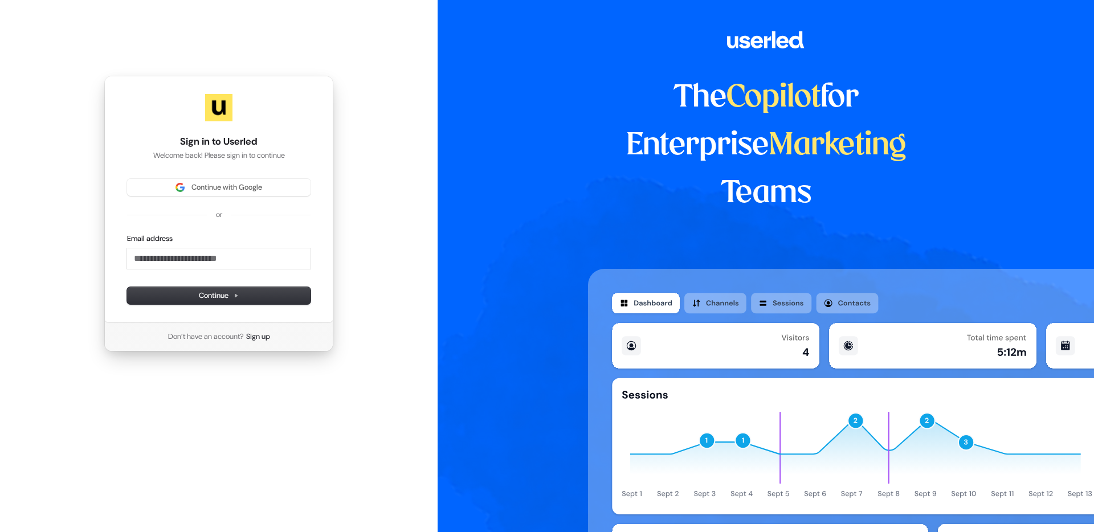  What do you see at coordinates (219, 296) in the screenshot?
I see `span: Continue` at bounding box center [219, 296].